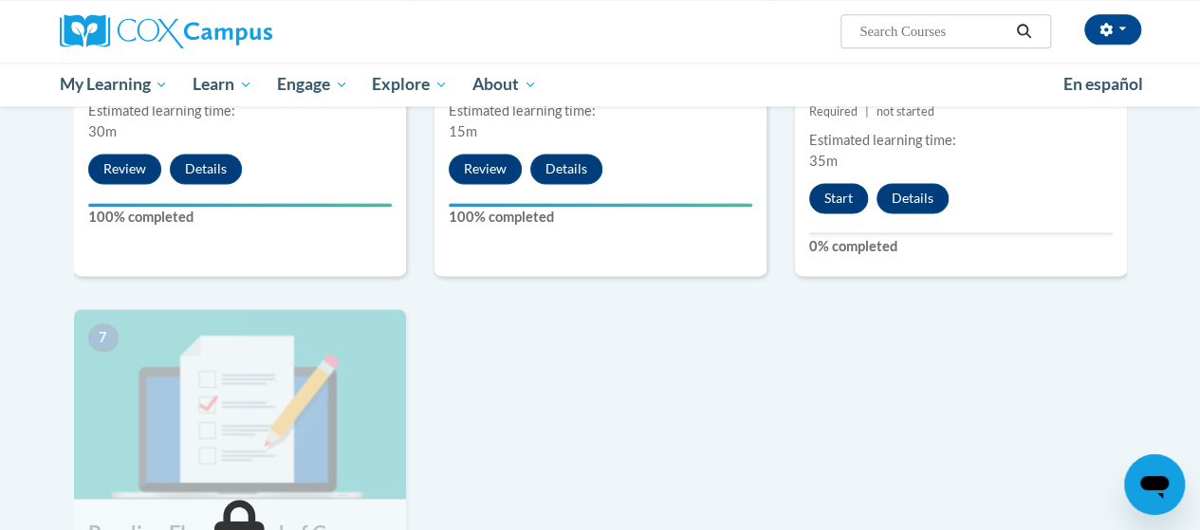 Image resolution: width=1200 pixels, height=530 pixels. Describe the element at coordinates (113, 84) in the screenshot. I see `span: My Learning` at that location.